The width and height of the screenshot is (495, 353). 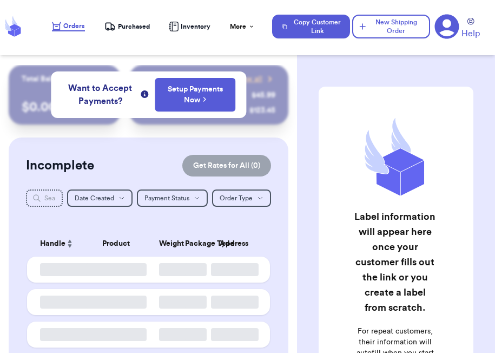 What do you see at coordinates (134, 27) in the screenshot?
I see `span: Purchased` at bounding box center [134, 27].